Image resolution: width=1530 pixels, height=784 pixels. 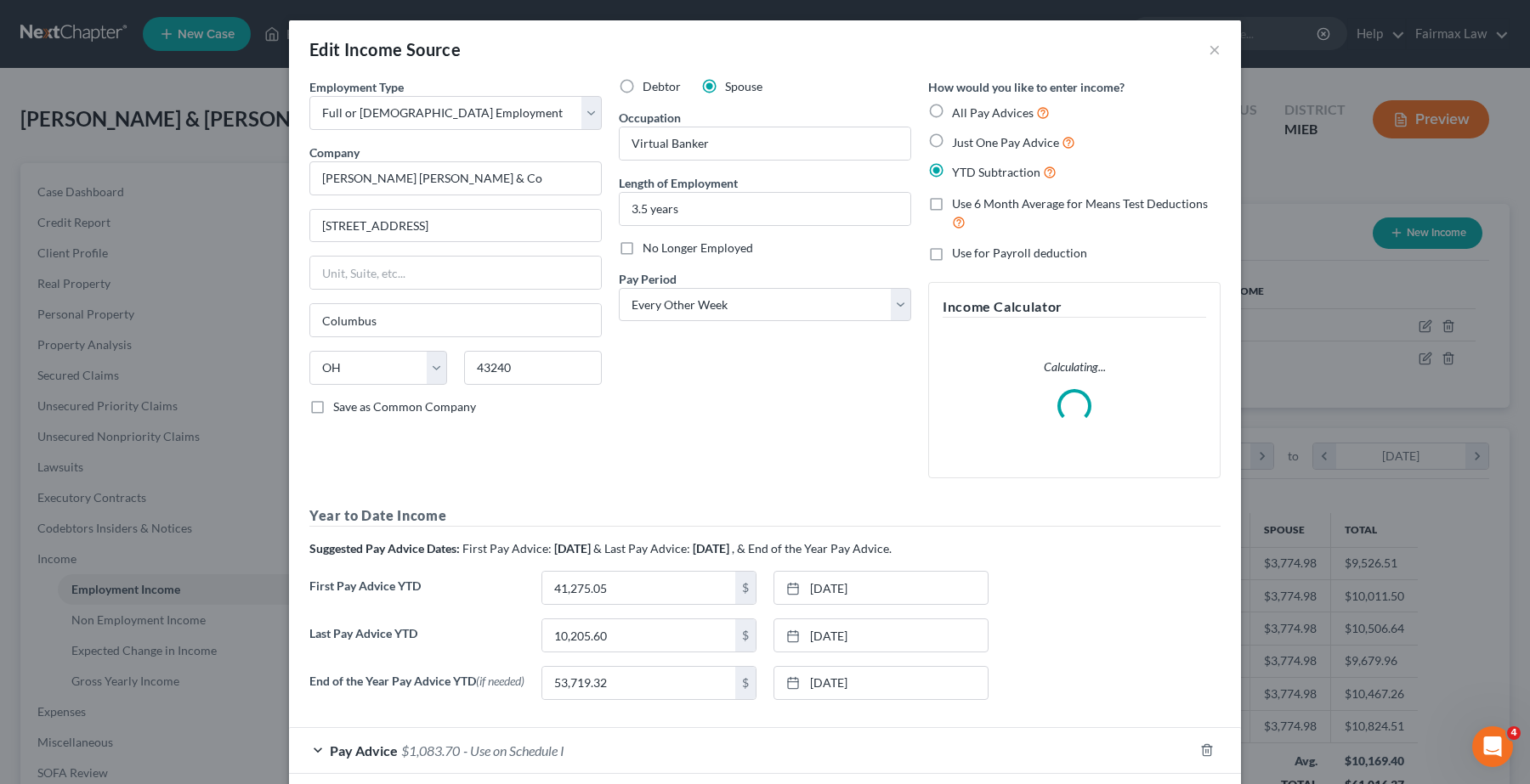 What do you see at coordinates (456, 273) in the screenshot?
I see `input: Unit, Suite, etc...` at bounding box center [456, 273].